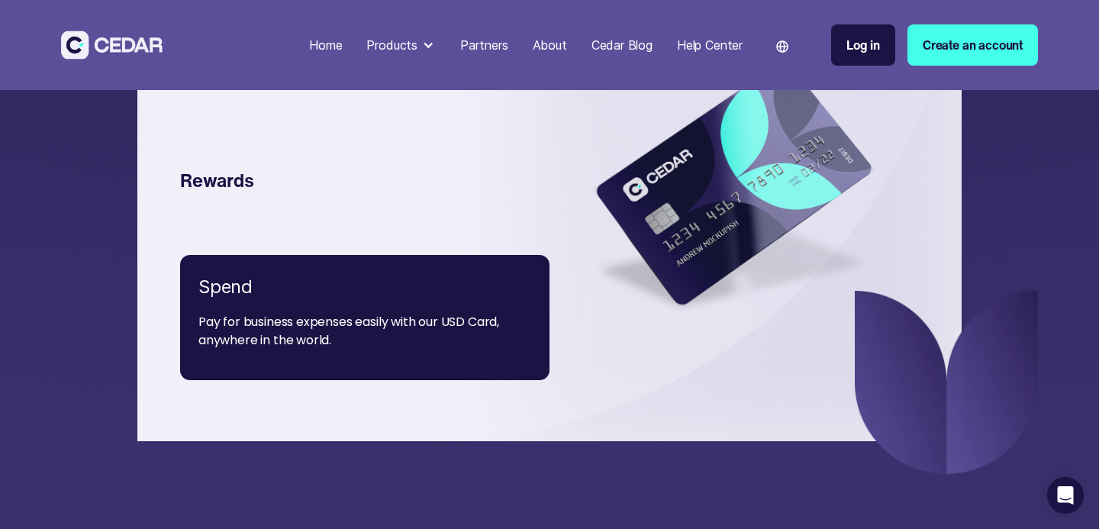 This screenshot has width=1099, height=529. I want to click on img: world icon, so click(783, 47).